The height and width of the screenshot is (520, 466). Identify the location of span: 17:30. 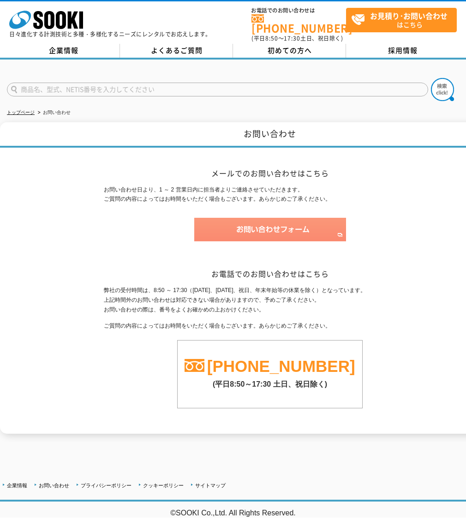
(292, 38).